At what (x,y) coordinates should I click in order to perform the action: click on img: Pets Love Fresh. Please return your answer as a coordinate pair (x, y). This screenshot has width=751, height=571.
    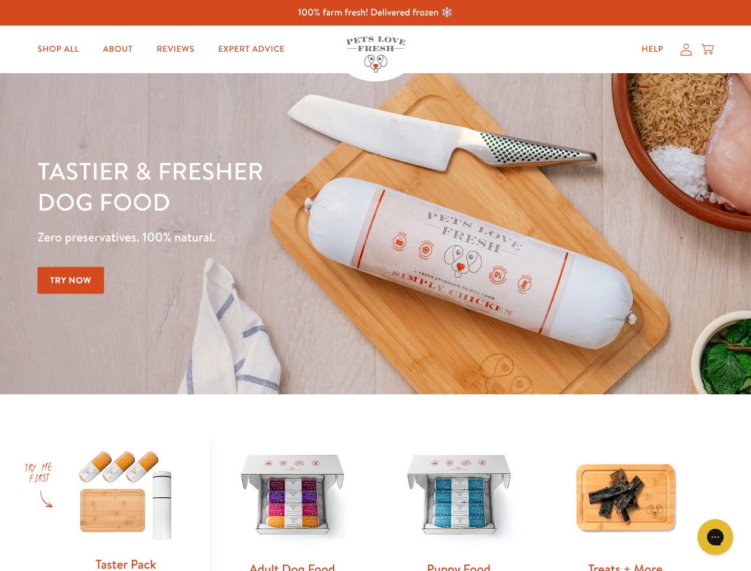
    Looking at the image, I should click on (376, 54).